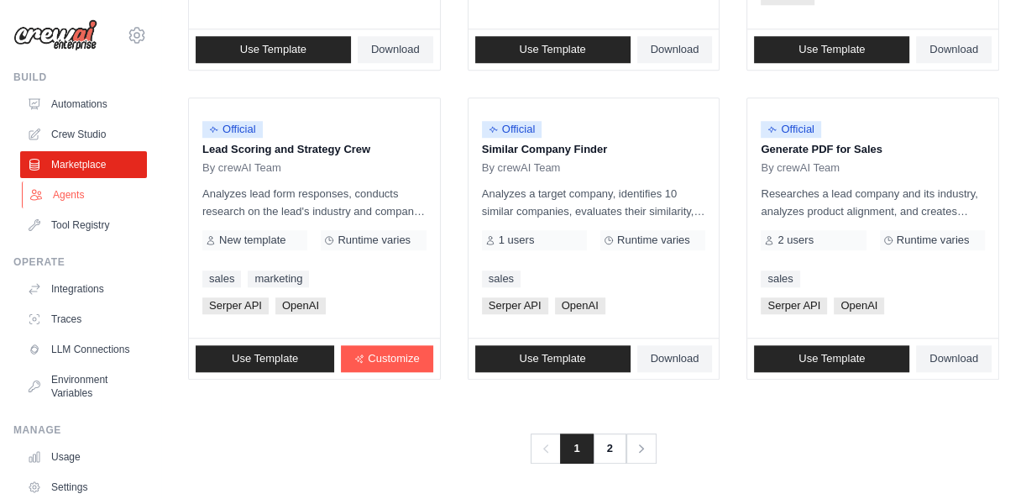 Image resolution: width=1026 pixels, height=499 pixels. Describe the element at coordinates (83, 386) in the screenshot. I see `a: Environment Variables` at that location.